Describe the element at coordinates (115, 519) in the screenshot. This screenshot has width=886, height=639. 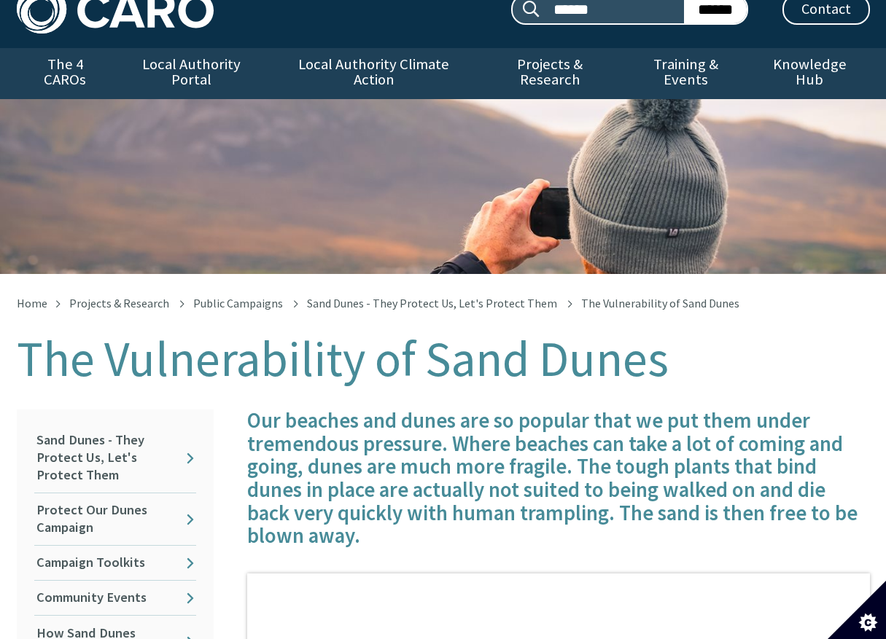
I see `a: Protect Our Dunes Campaign` at that location.